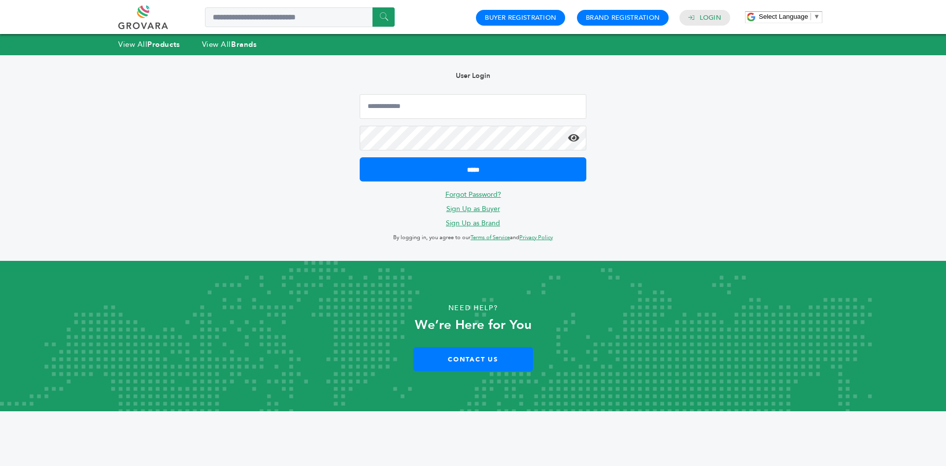 The image size is (946, 466). I want to click on input: Email Address, so click(473, 106).